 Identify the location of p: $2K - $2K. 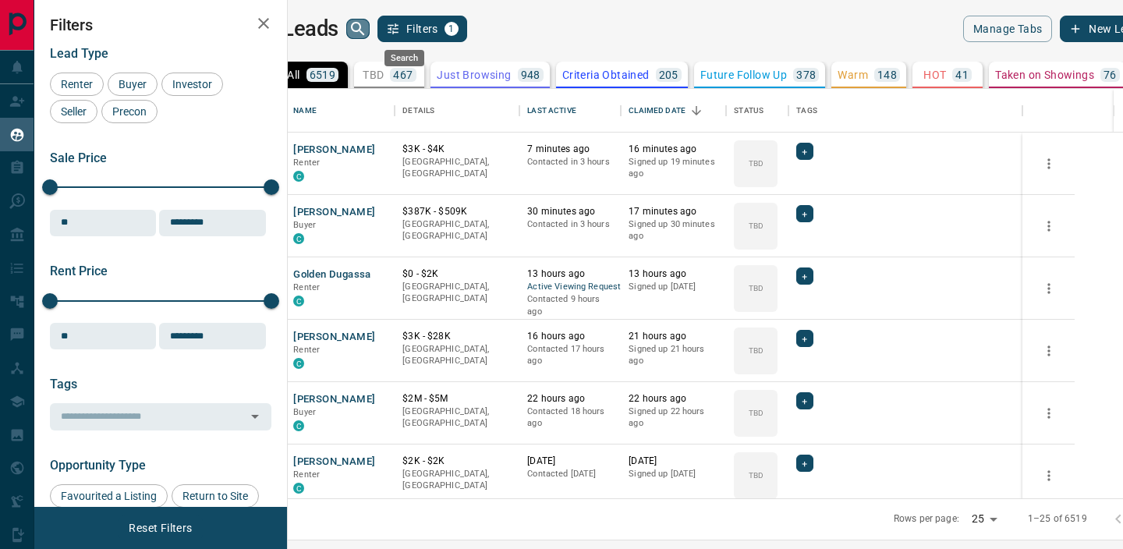
(457, 461).